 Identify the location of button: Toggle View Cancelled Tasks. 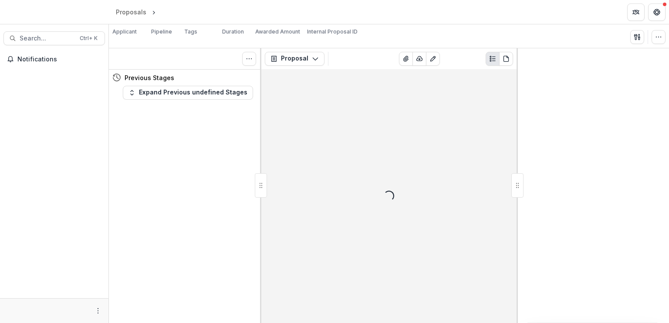
(249, 59).